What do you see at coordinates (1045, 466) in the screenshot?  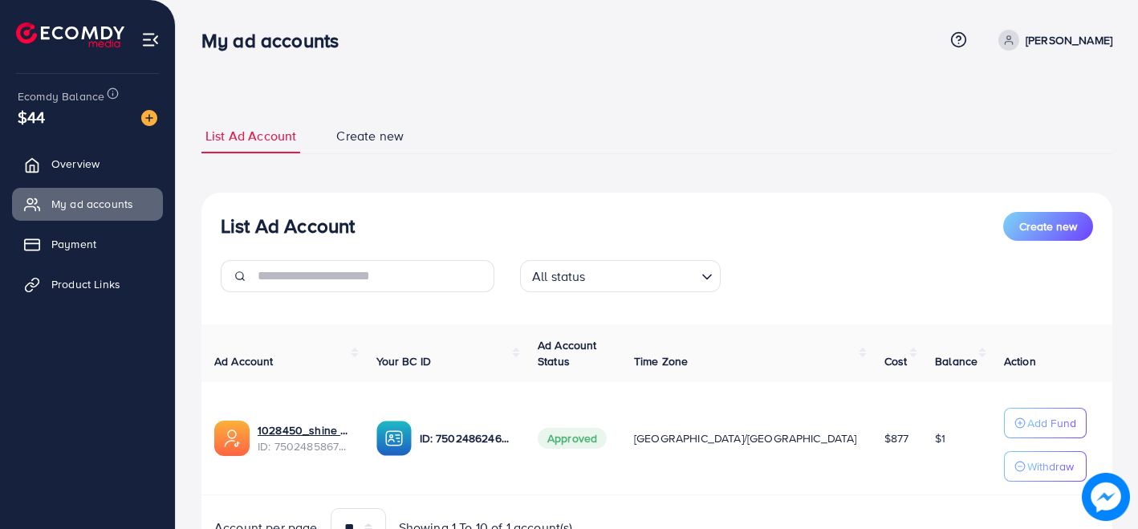 I see `button: Withdraw` at bounding box center [1045, 466].